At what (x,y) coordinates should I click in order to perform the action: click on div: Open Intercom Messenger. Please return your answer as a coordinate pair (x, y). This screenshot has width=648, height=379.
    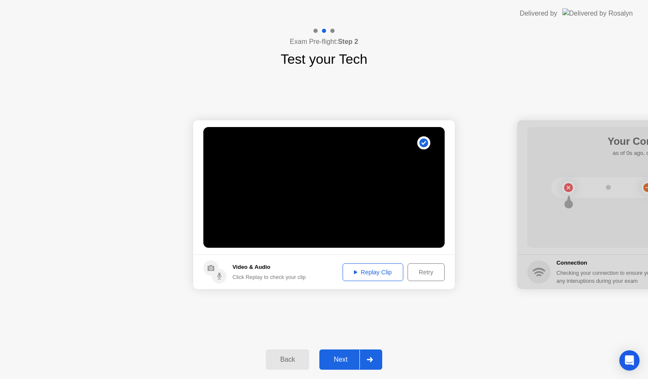
    Looking at the image, I should click on (630, 360).